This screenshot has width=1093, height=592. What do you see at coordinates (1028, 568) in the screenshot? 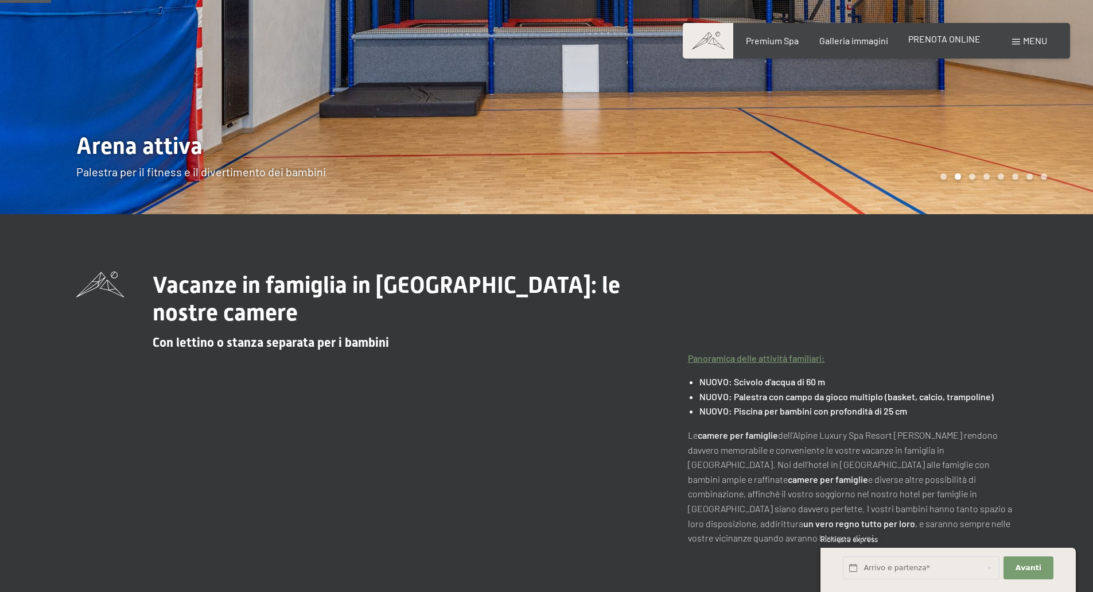
I see `button: Avanti` at bounding box center [1028, 568].